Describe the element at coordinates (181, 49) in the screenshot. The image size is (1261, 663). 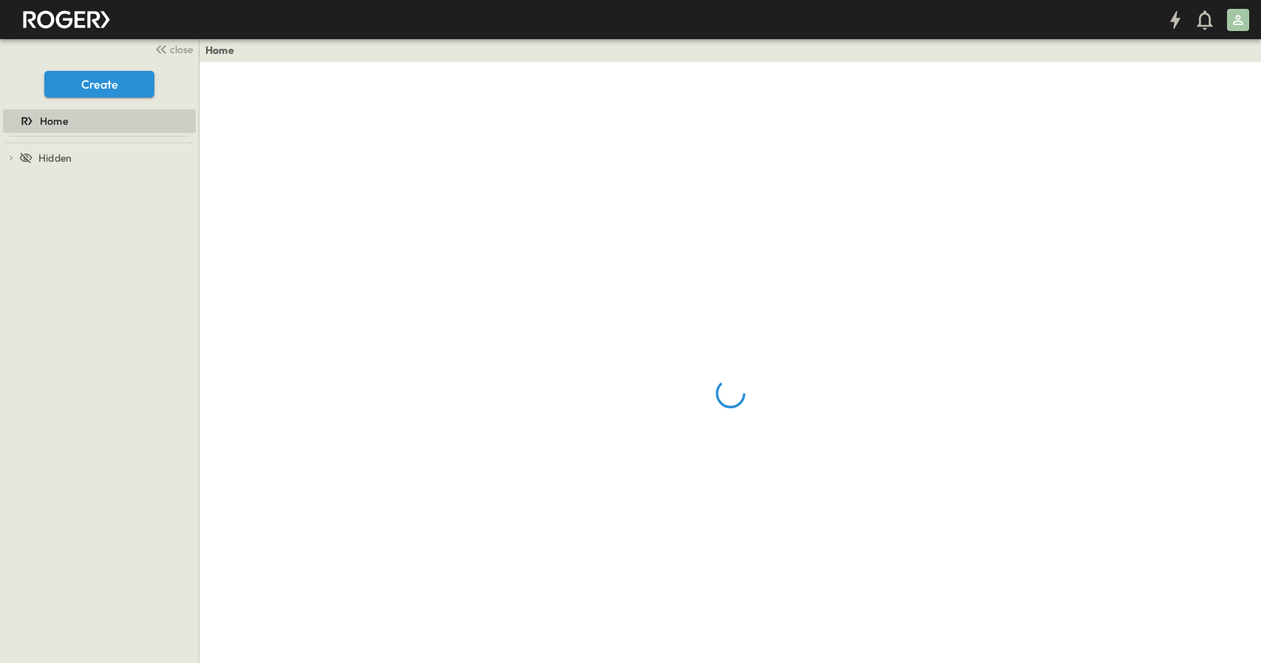
I see `span: close` at that location.